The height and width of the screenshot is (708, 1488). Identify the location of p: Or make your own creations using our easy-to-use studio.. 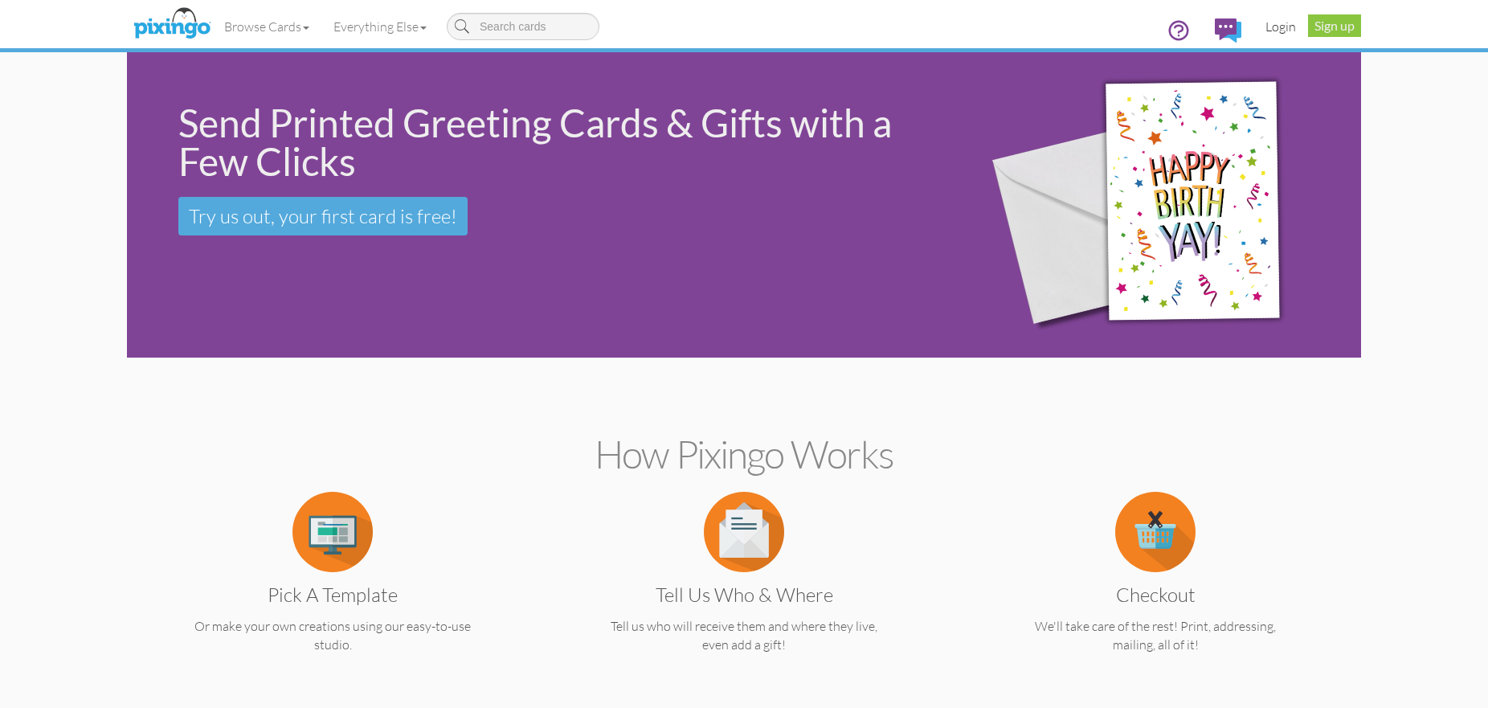
(333, 636).